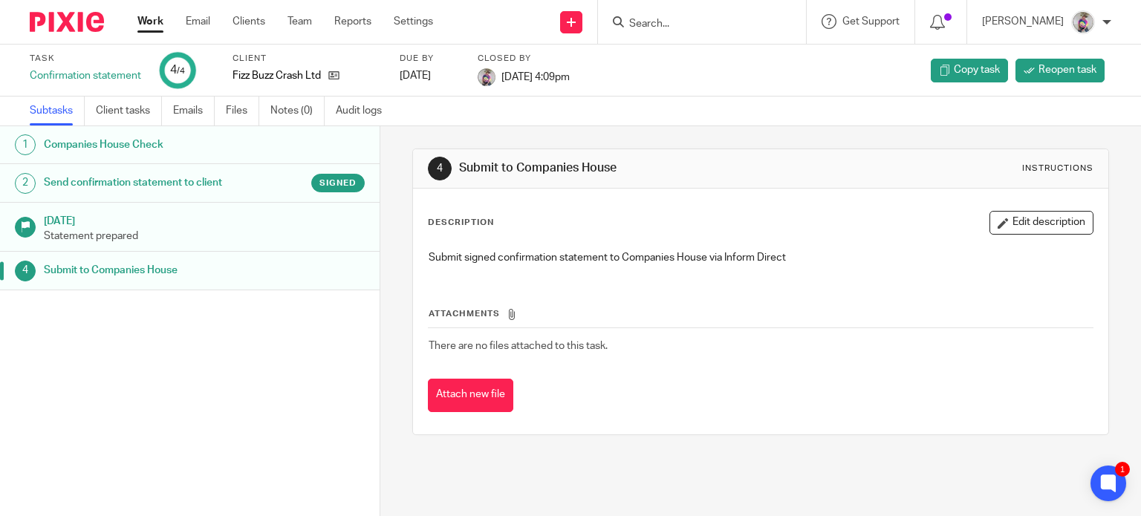 The width and height of the screenshot is (1141, 516). What do you see at coordinates (67, 22) in the screenshot?
I see `img: Pixie` at bounding box center [67, 22].